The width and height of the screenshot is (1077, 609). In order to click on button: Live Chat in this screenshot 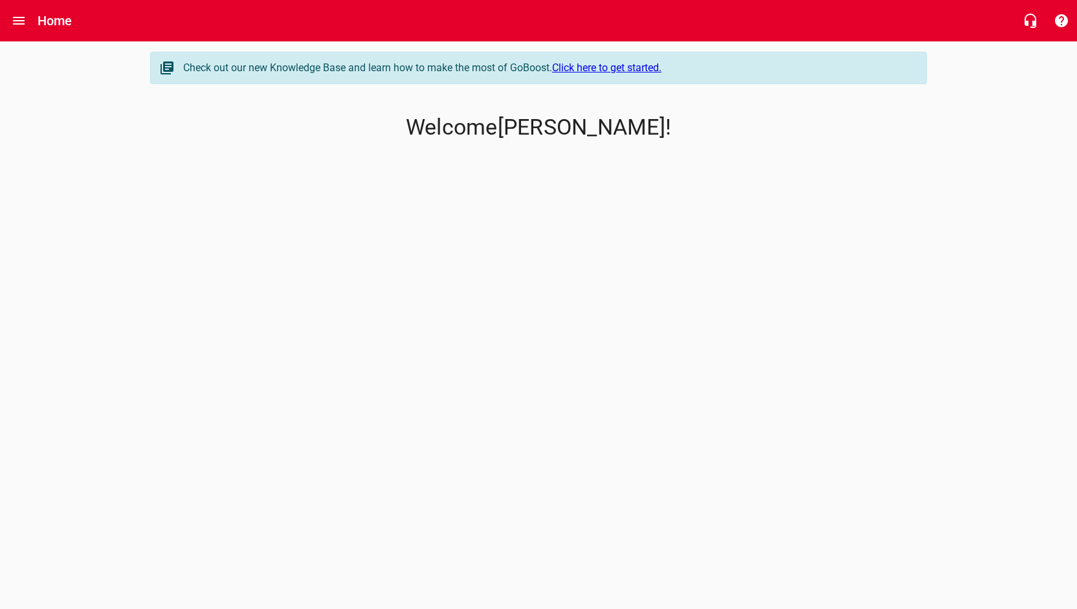, I will do `click(1031, 21)`.